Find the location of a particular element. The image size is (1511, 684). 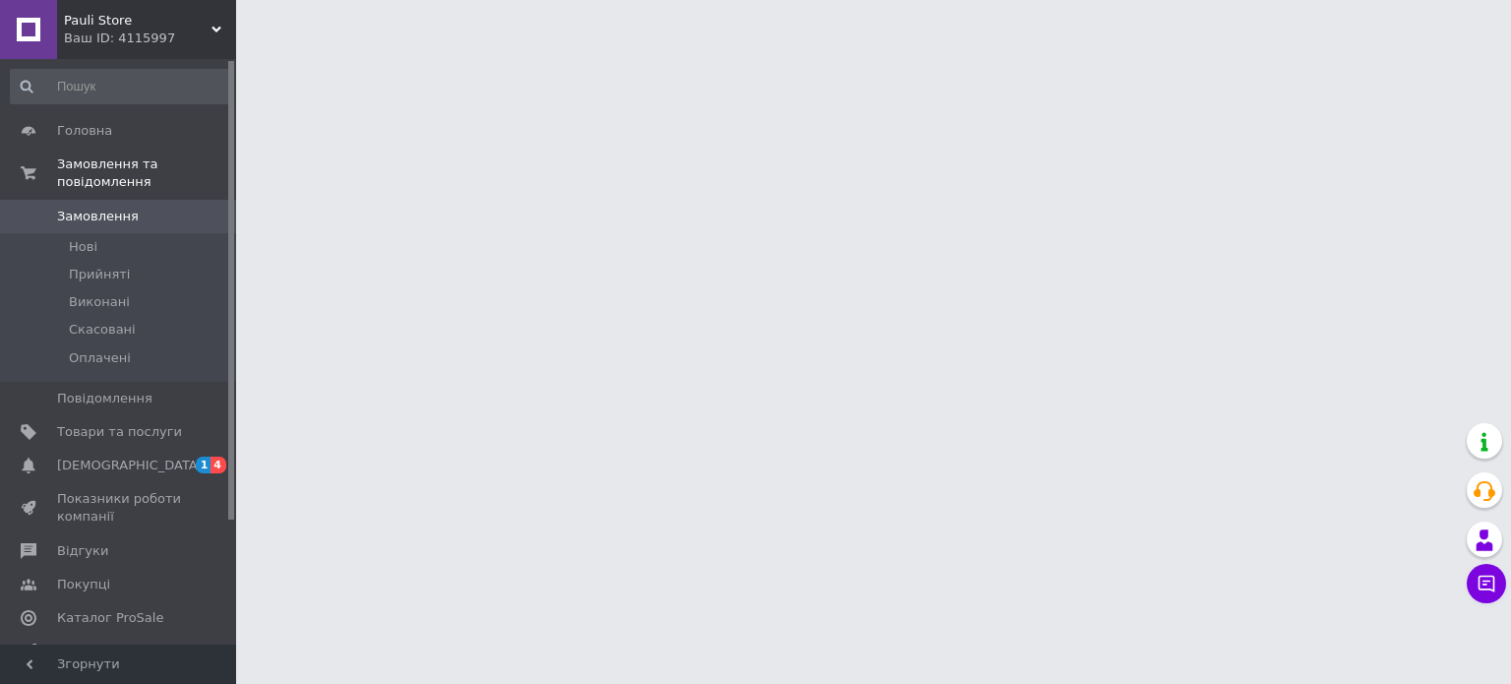

span: Товари та послуги is located at coordinates (119, 432).